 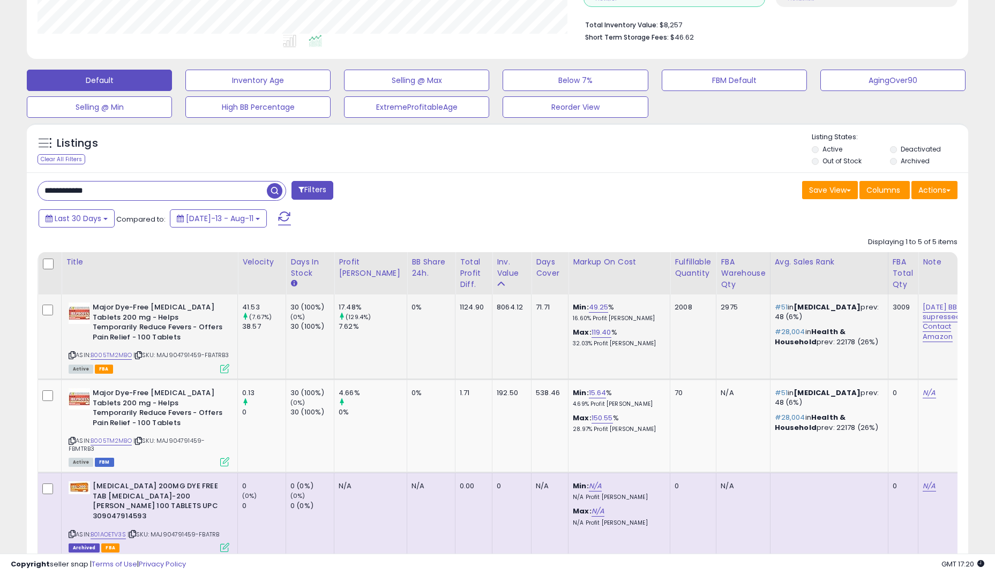 I want to click on div: 0.13, so click(x=264, y=393).